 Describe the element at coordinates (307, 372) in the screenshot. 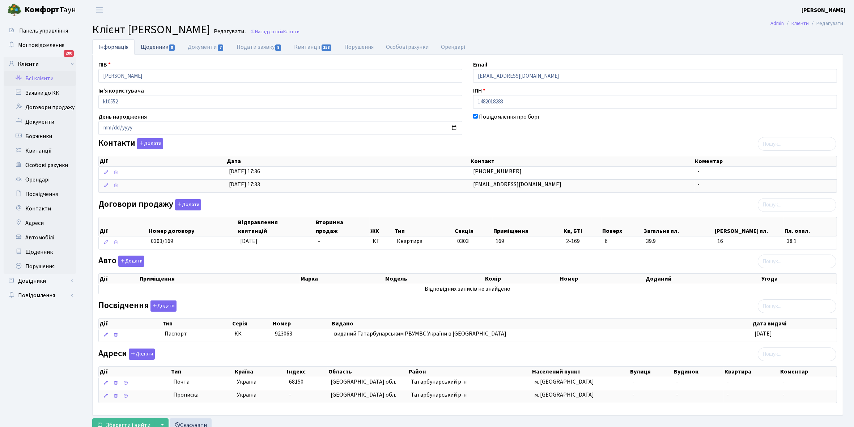

I see `th: Індекс` at that location.